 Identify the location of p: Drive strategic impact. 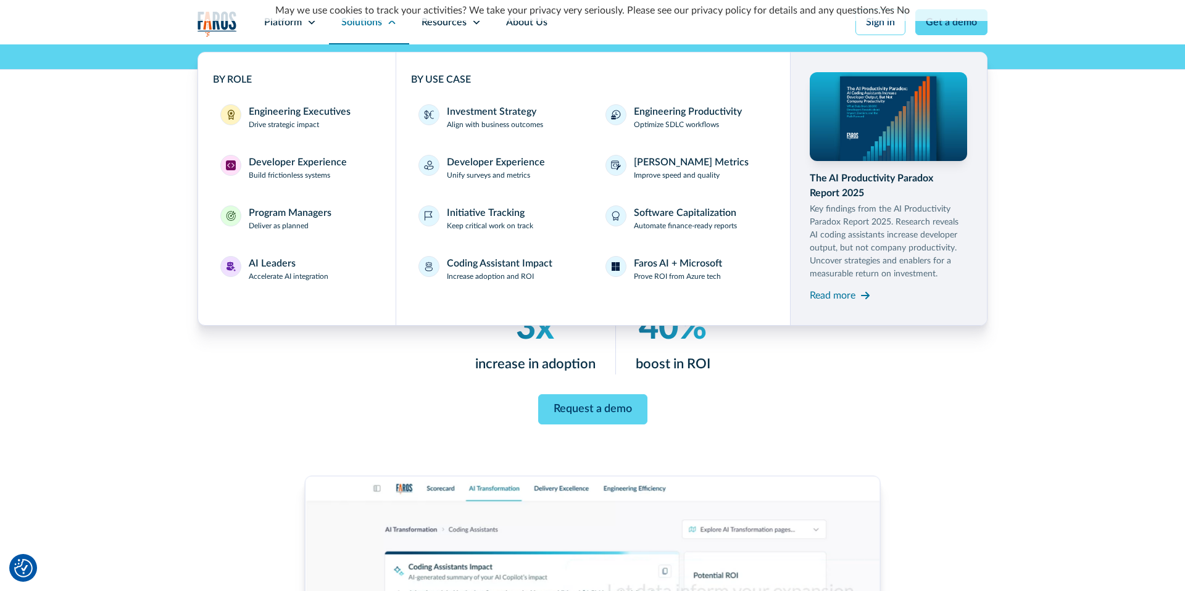
(284, 125).